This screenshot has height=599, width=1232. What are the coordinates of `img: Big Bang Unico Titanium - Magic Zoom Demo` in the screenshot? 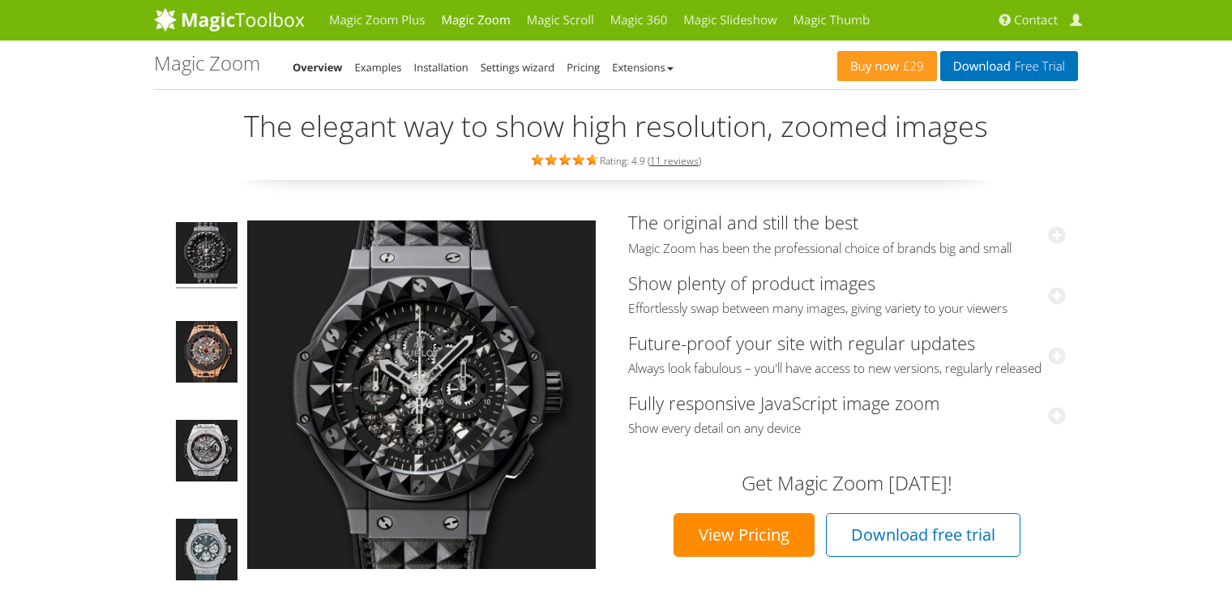 It's located at (207, 453).